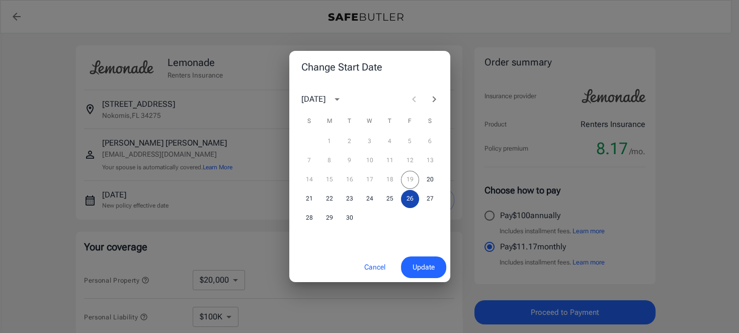 This screenshot has height=333, width=739. I want to click on span: Tuesday, so click(350, 121).